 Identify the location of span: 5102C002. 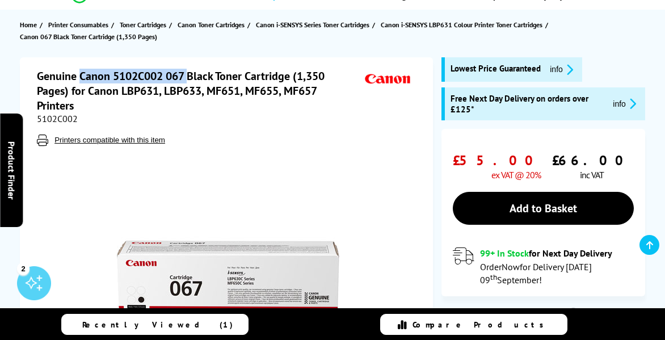
(57, 119).